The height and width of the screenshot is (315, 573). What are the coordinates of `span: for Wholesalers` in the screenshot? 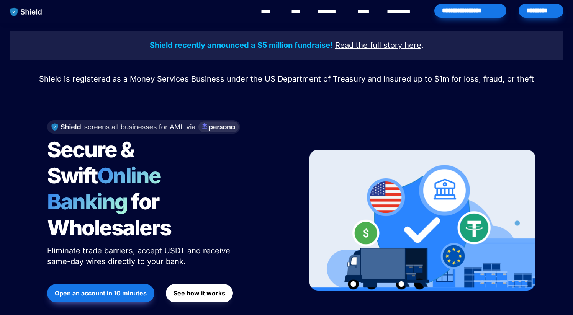 It's located at (109, 215).